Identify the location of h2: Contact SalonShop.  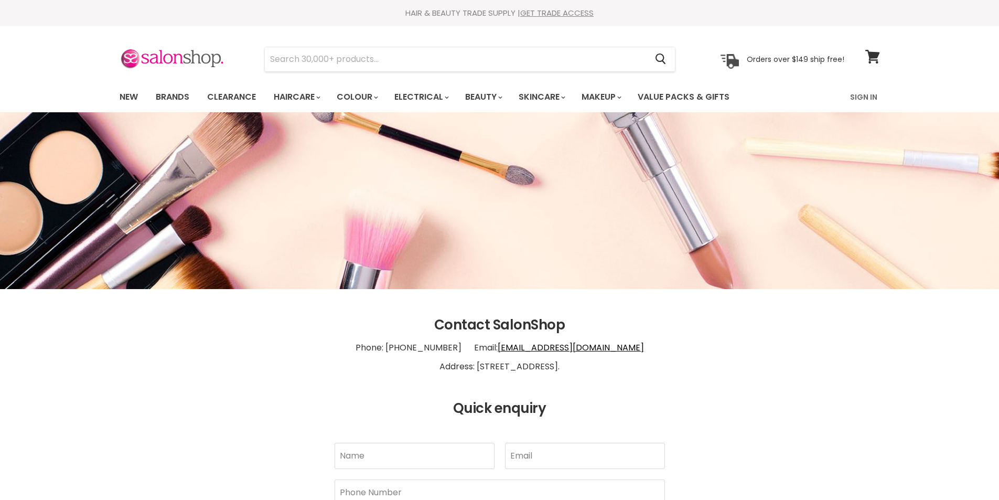
(500, 325).